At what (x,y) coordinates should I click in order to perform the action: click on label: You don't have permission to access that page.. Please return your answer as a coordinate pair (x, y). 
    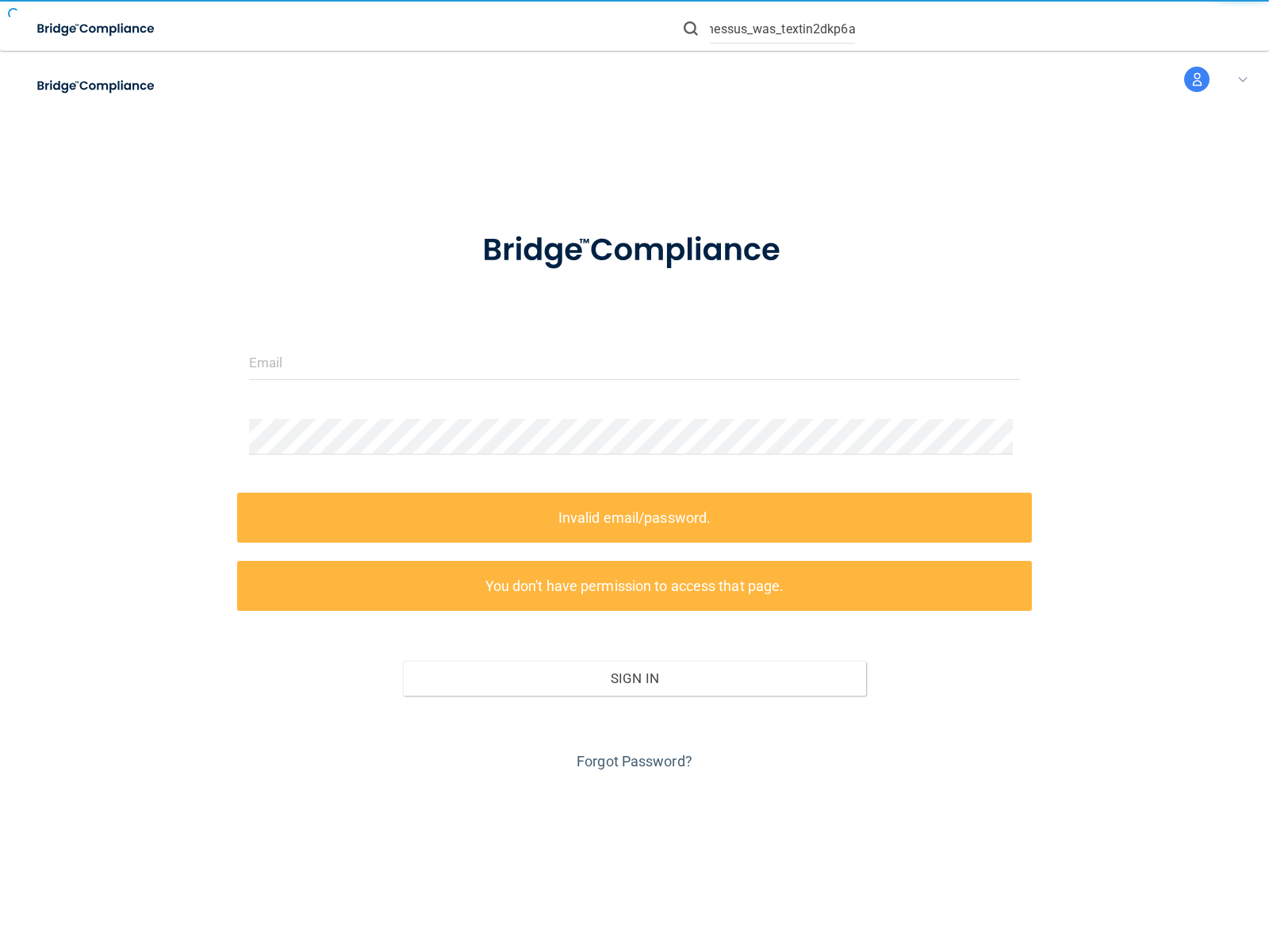
    Looking at the image, I should click on (634, 585).